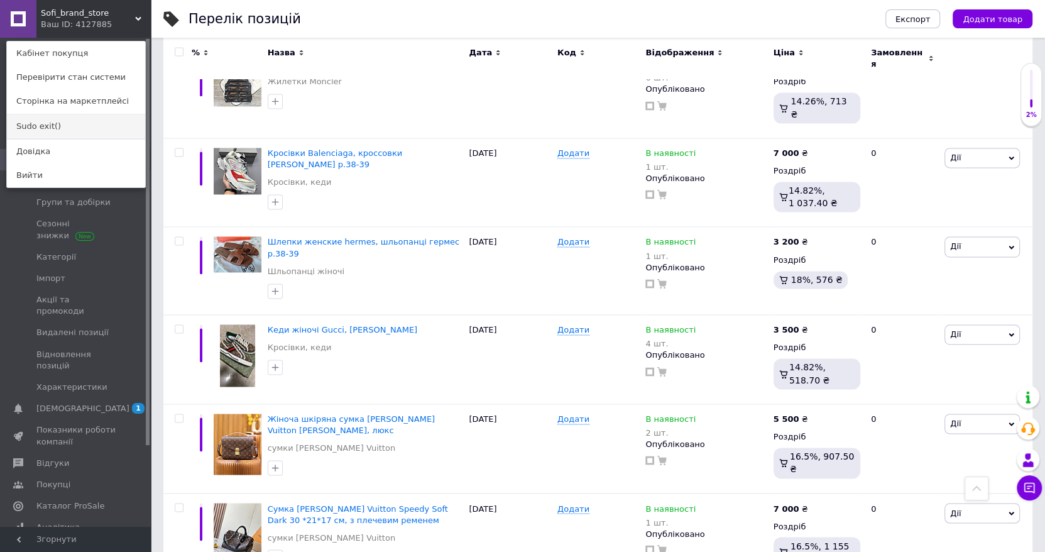  I want to click on span: Аналітика, so click(58, 527).